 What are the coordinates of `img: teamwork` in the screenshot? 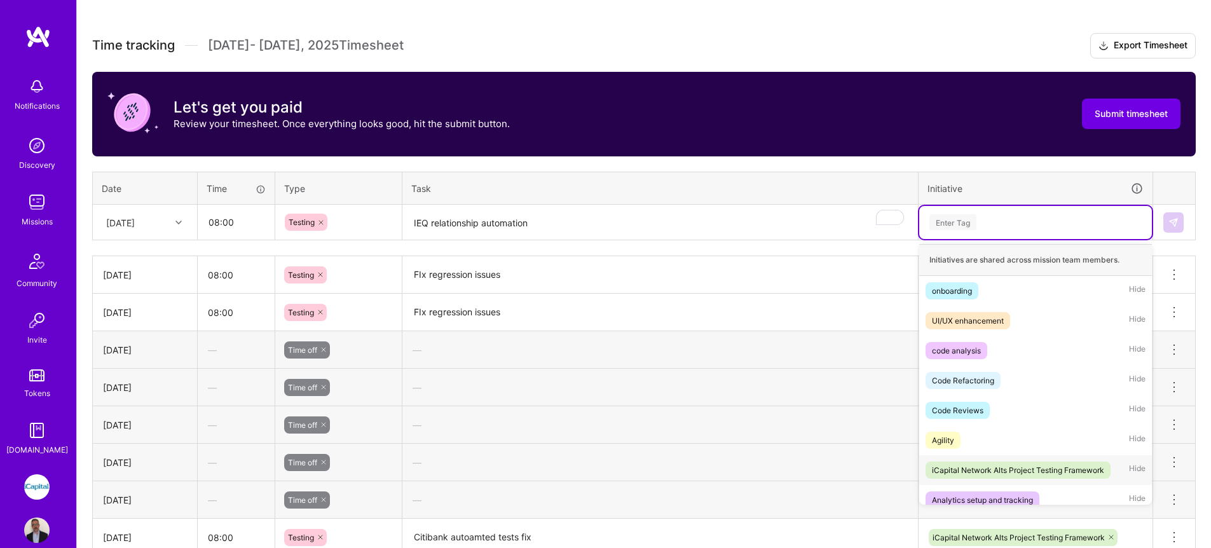 It's located at (37, 202).